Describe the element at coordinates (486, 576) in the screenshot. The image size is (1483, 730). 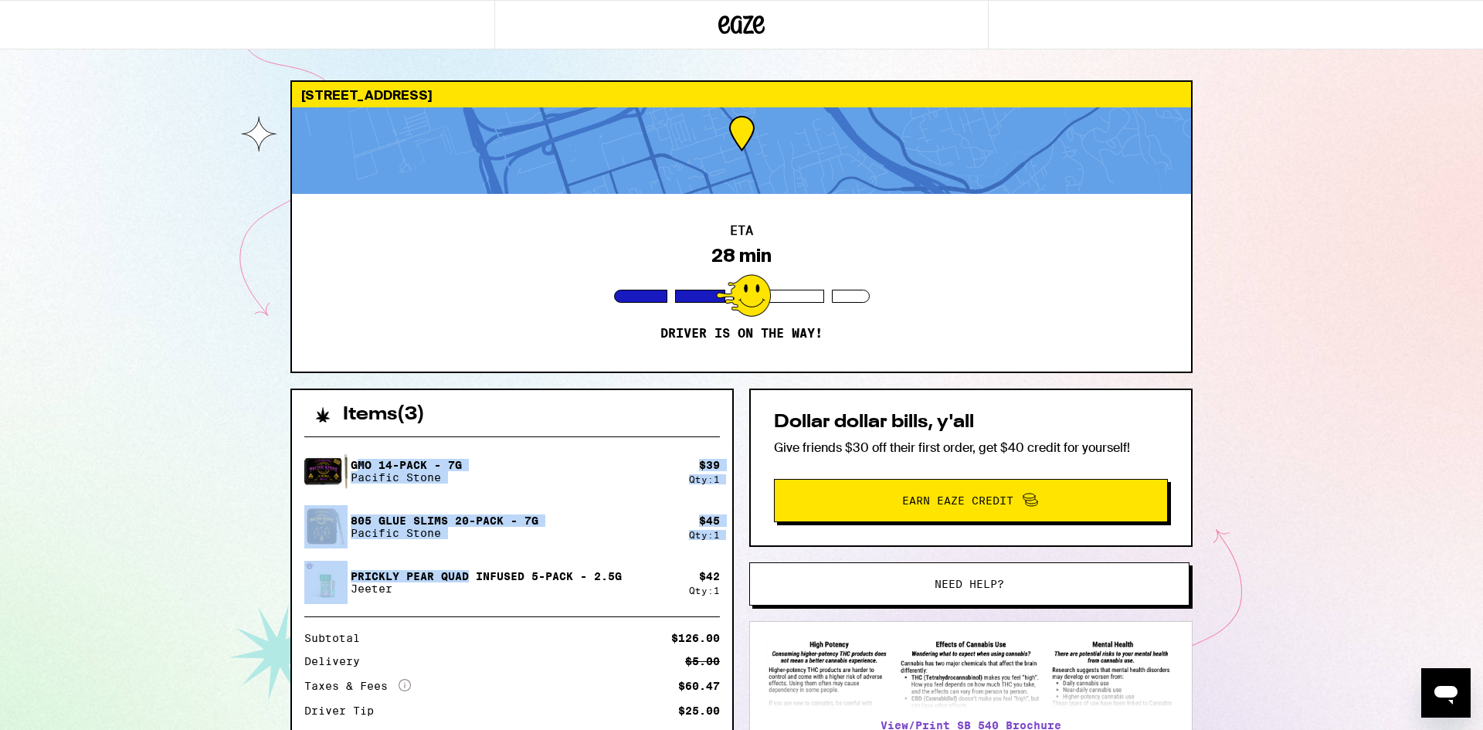
I see `p: Prickly Pear Quad Infused 5-Pack - 2.5g` at that location.